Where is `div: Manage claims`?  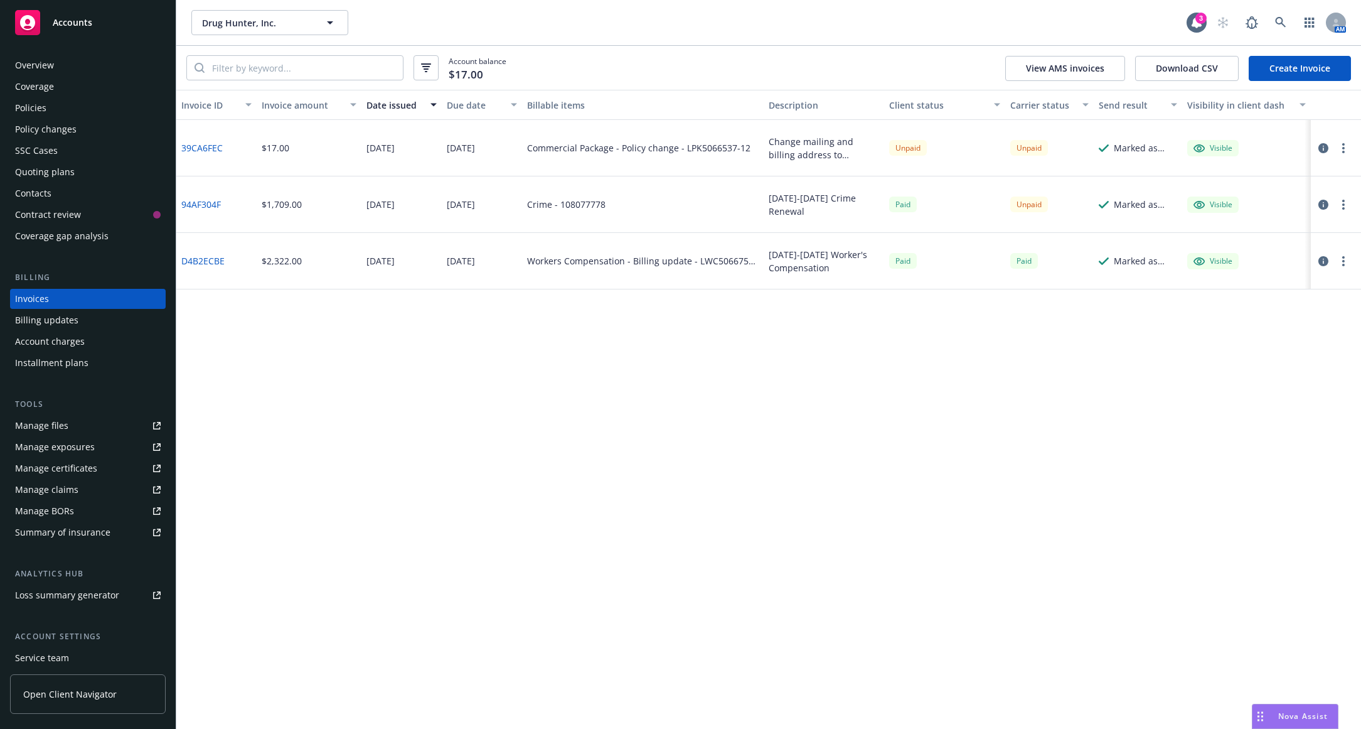
div: Manage claims is located at coordinates (46, 489).